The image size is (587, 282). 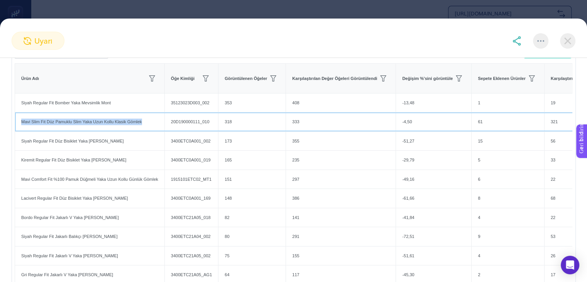 I want to click on font: 3400ETC21A05_002, so click(x=191, y=255).